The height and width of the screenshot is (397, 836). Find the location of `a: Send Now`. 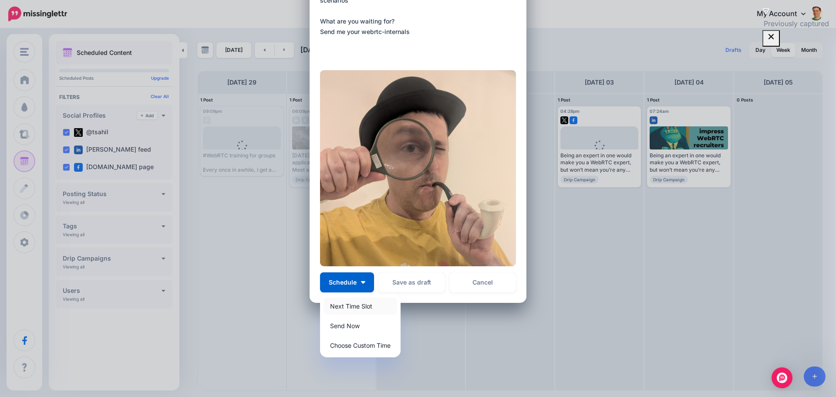

a: Send Now is located at coordinates (360, 325).